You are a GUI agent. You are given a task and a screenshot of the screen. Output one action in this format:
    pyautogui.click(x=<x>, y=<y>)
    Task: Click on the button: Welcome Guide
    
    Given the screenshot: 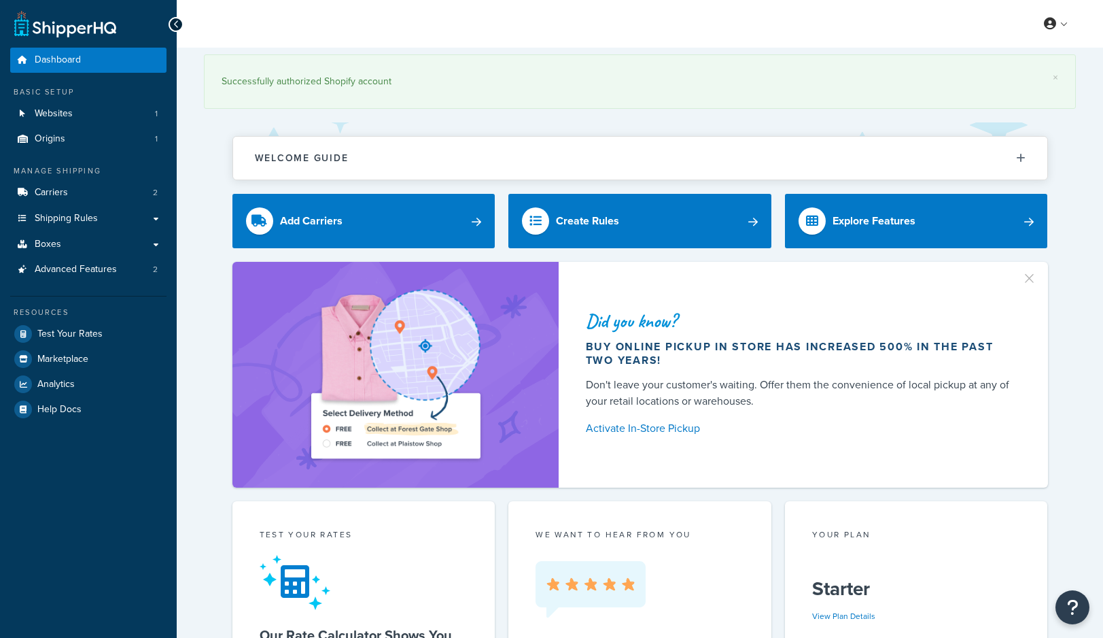 What is the action you would take?
    pyautogui.click(x=640, y=158)
    